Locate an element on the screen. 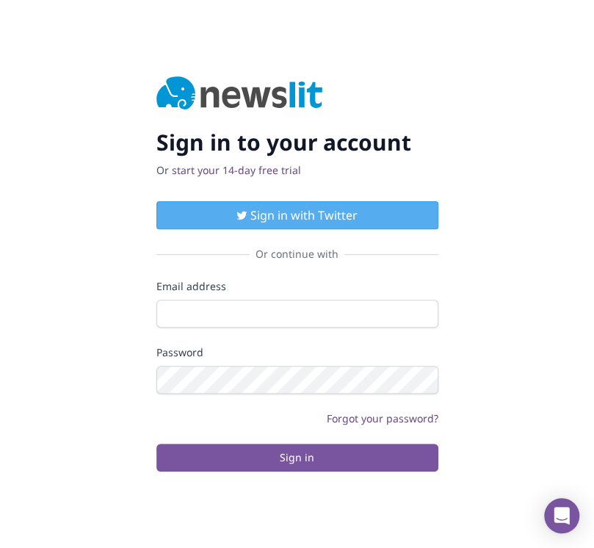 This screenshot has width=594, height=548. a: Forgot your password? is located at coordinates (383, 418).